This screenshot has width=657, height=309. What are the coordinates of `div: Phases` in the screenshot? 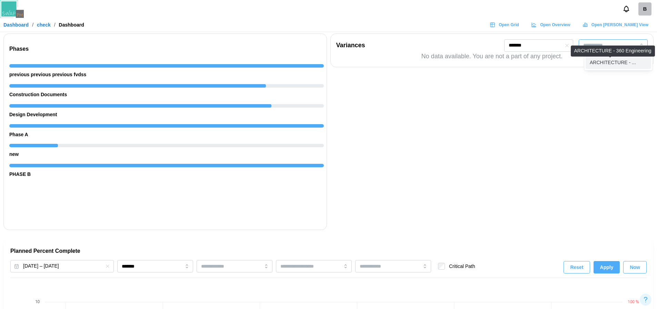 It's located at (166, 49).